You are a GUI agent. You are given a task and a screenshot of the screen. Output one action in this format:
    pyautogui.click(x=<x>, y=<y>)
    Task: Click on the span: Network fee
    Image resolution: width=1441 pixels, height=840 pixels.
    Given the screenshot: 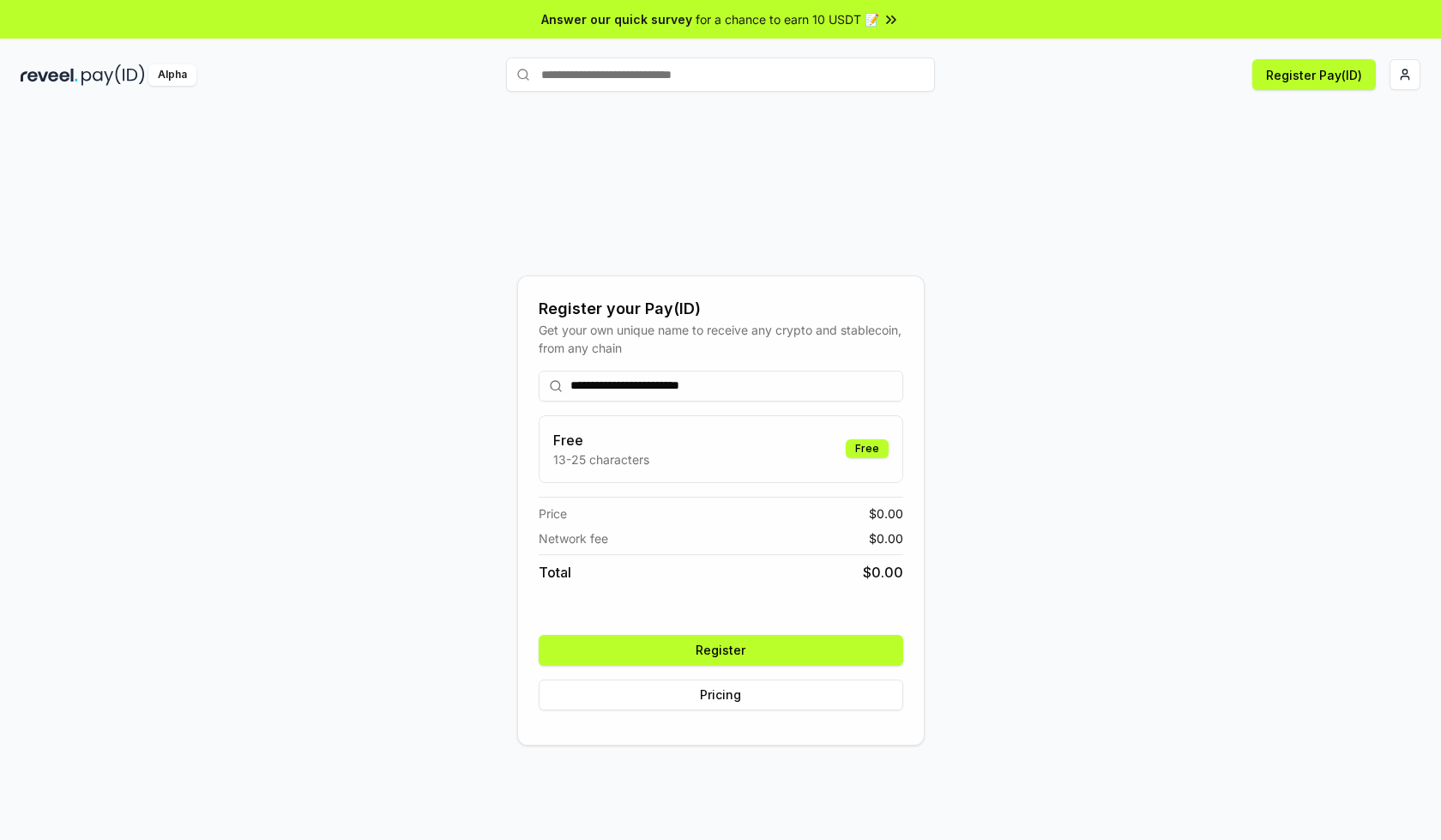 What is the action you would take?
    pyautogui.click(x=573, y=538)
    